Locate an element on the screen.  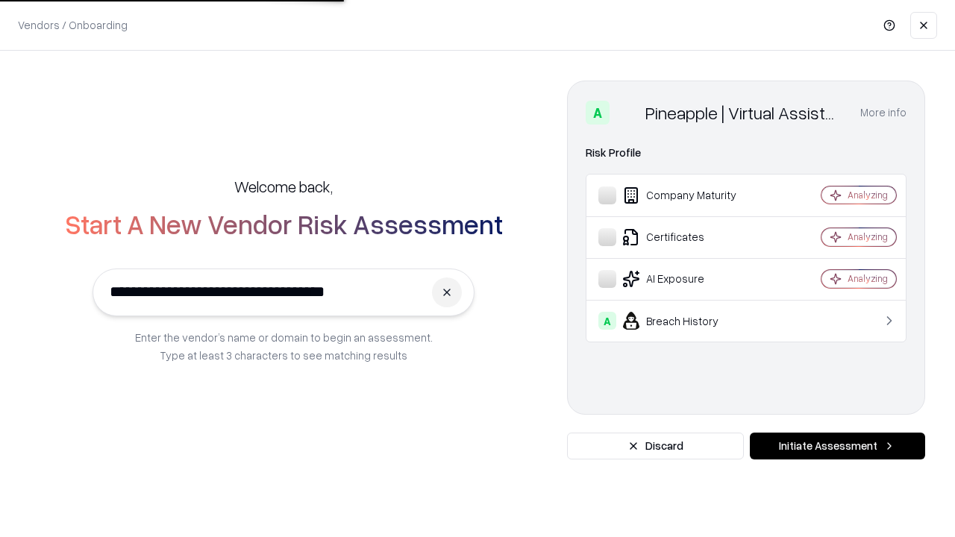
div: Certificates is located at coordinates (687, 237).